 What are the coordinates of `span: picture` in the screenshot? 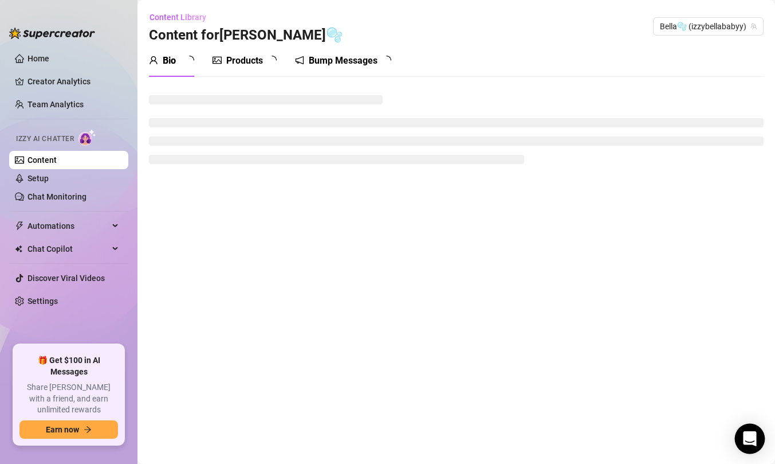 It's located at (217, 60).